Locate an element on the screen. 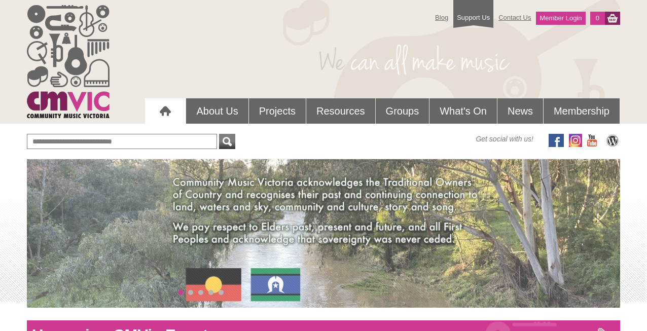 Image resolution: width=647 pixels, height=331 pixels. a: Blog is located at coordinates (442, 17).